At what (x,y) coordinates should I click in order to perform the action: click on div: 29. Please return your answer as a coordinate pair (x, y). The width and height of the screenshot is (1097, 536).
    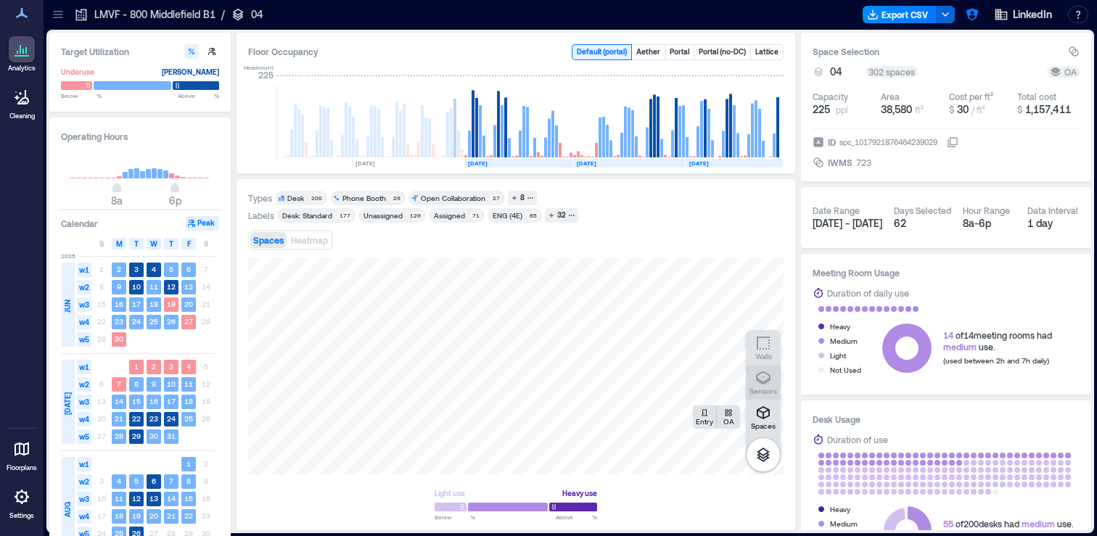
    Looking at the image, I should click on (396, 198).